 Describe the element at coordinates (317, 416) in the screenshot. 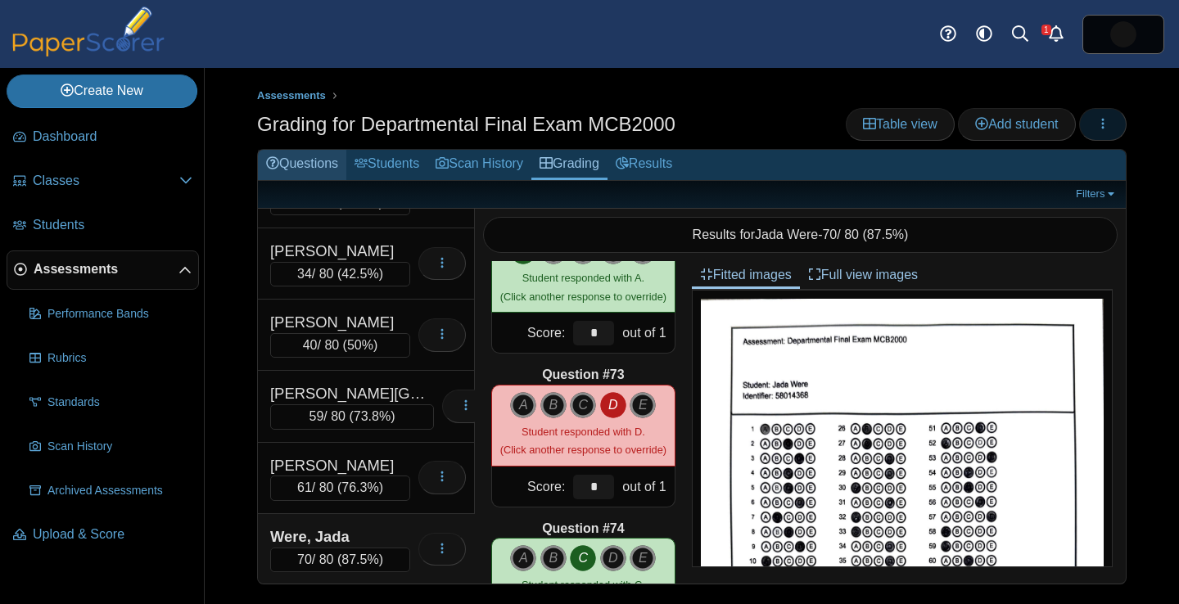

I see `span: 59` at that location.